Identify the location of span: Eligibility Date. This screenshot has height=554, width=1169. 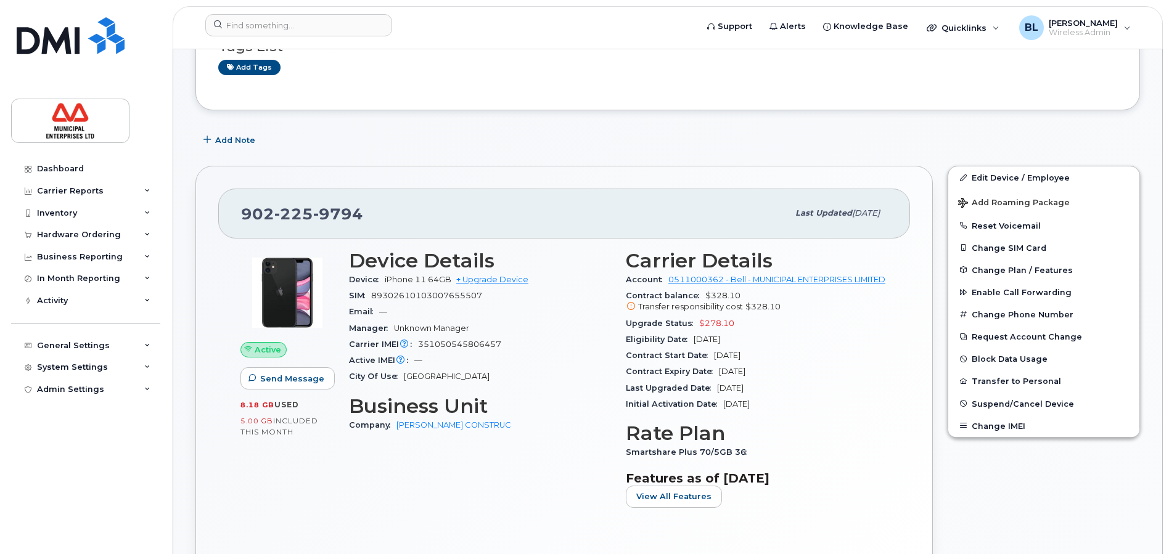
(660, 339).